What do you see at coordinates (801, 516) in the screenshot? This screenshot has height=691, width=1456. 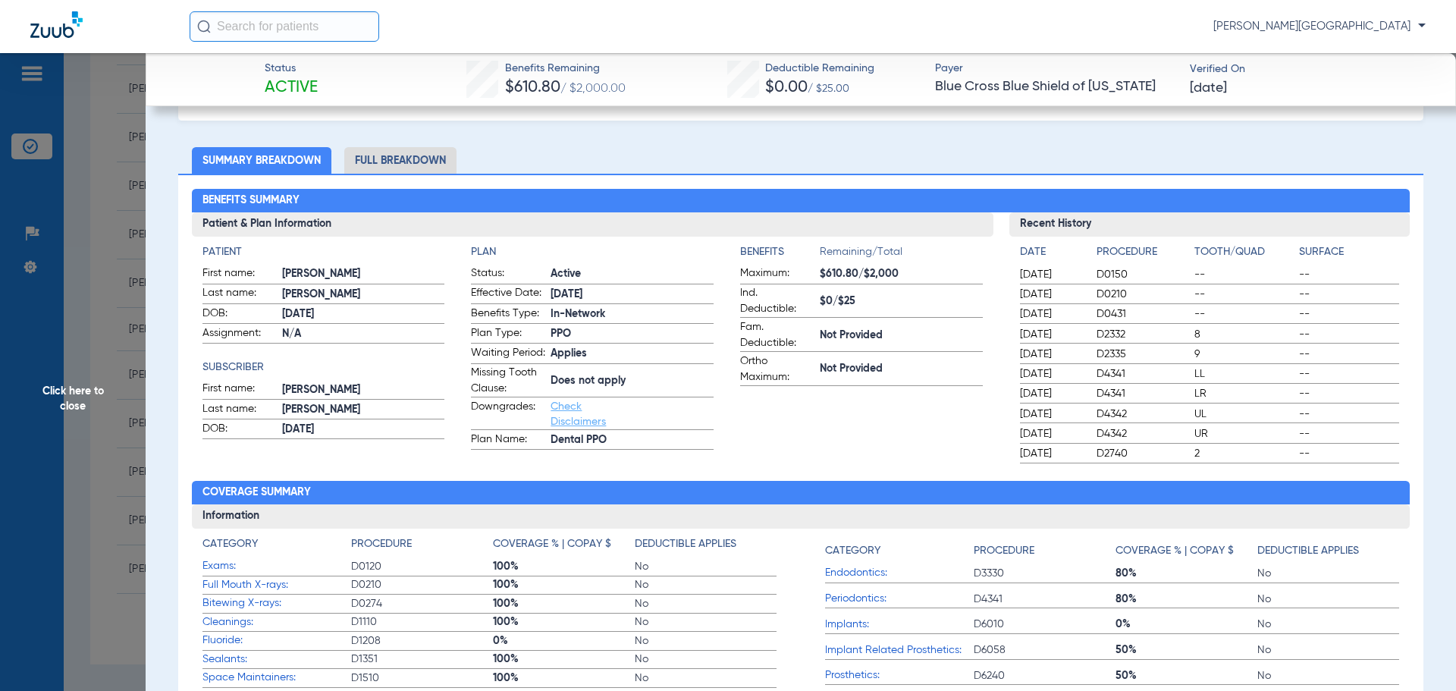 I see `h3: Information` at bounding box center [801, 516].